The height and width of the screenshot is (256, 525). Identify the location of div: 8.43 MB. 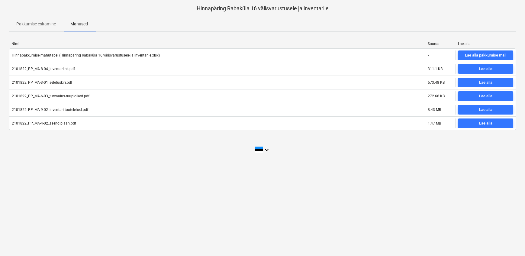
(434, 110).